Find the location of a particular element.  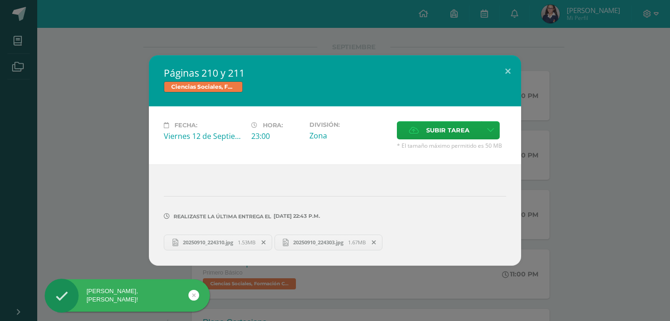

span: 1.53MB is located at coordinates (246, 242).